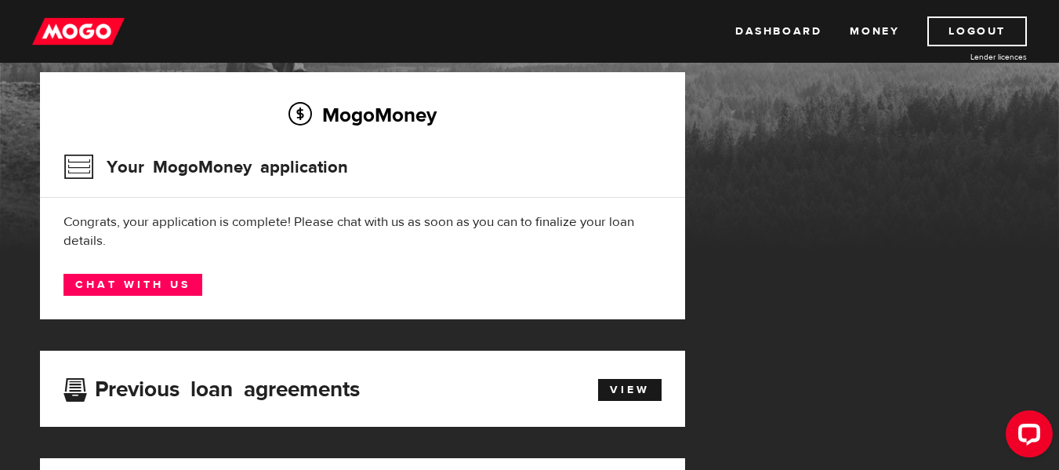 The width and height of the screenshot is (1059, 470). Describe the element at coordinates (133, 285) in the screenshot. I see `a: Chat with us` at that location.